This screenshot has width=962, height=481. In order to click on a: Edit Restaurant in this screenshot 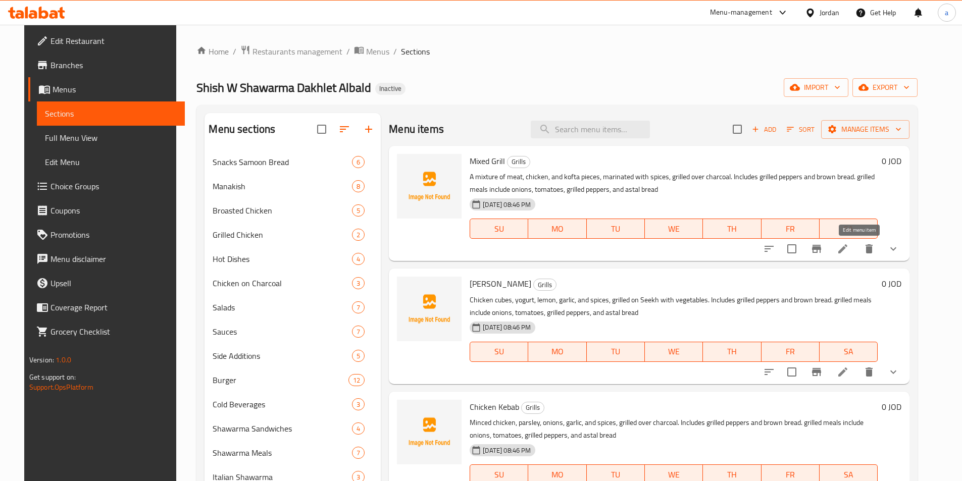, I will do `click(107, 41)`.